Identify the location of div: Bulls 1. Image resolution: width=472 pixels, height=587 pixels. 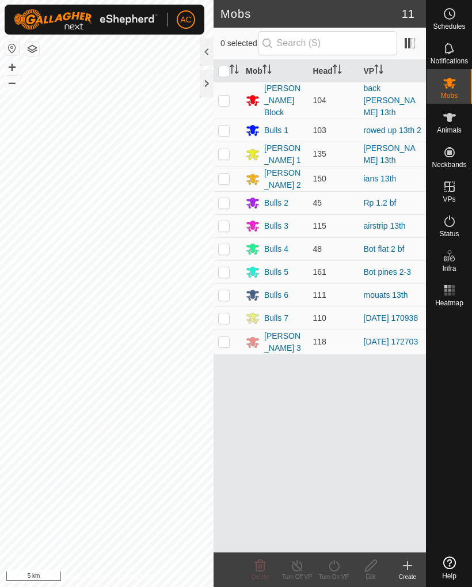
(276, 130).